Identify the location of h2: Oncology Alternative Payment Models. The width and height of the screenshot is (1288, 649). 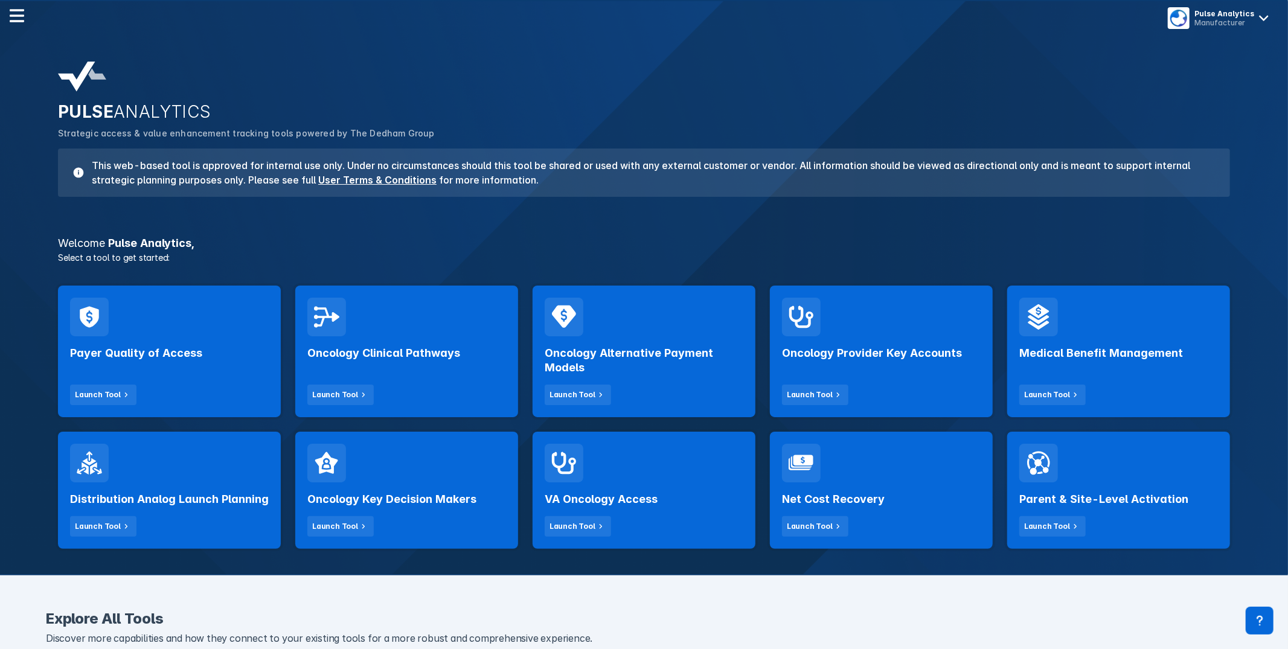
(644, 360).